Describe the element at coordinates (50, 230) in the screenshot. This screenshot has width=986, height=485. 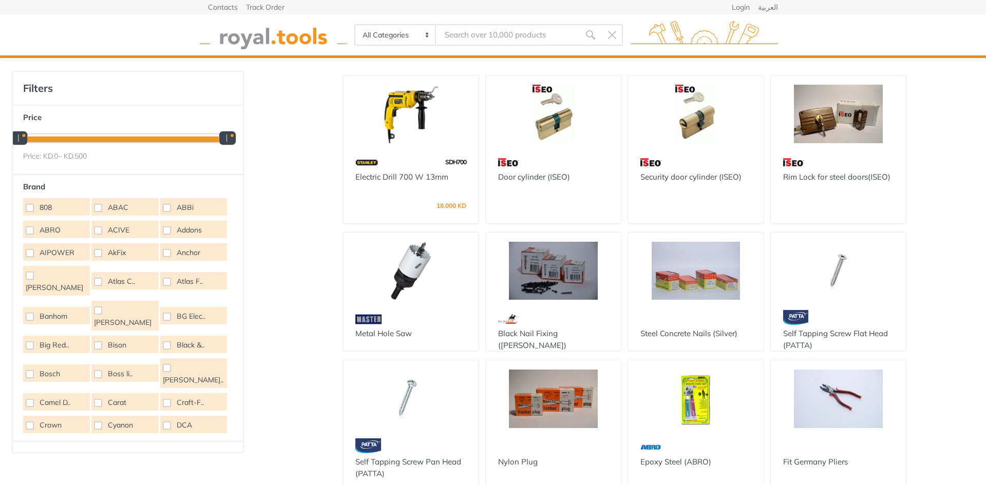
I see `span: ABRO` at that location.